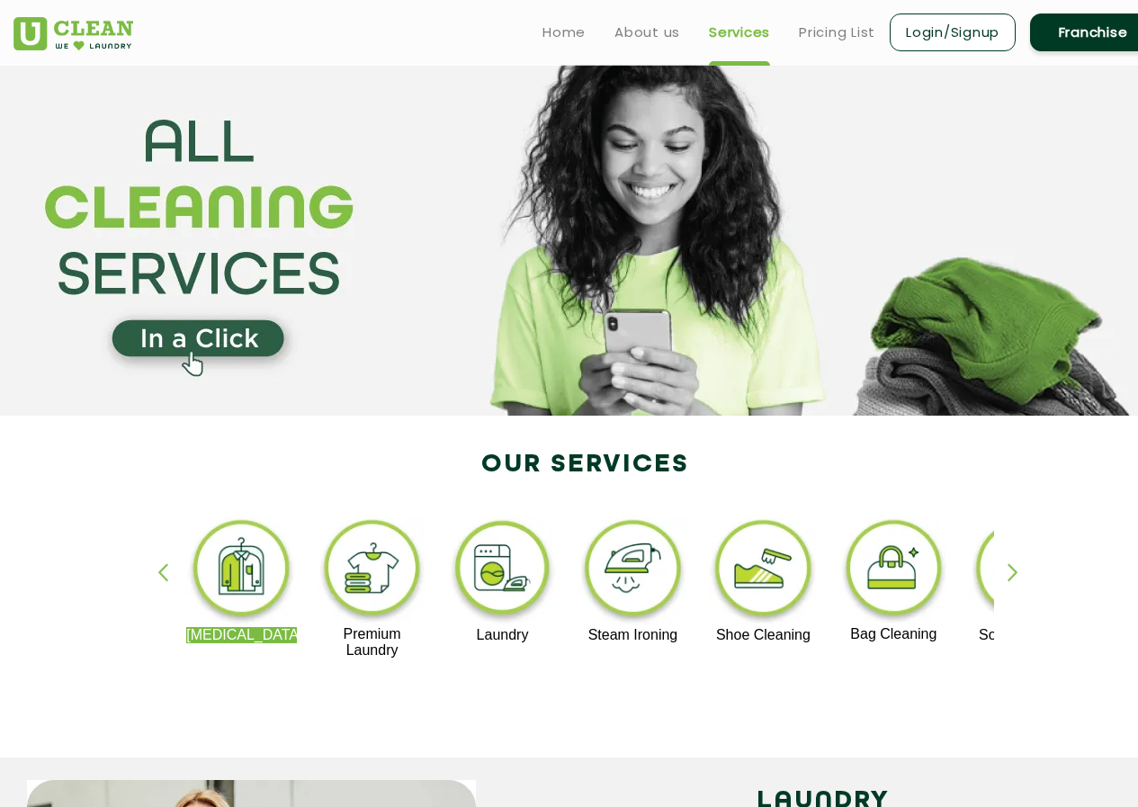 The width and height of the screenshot is (1138, 807). Describe the element at coordinates (763, 571) in the screenshot. I see `img: shoe_cleaning_11zon.webp` at that location.